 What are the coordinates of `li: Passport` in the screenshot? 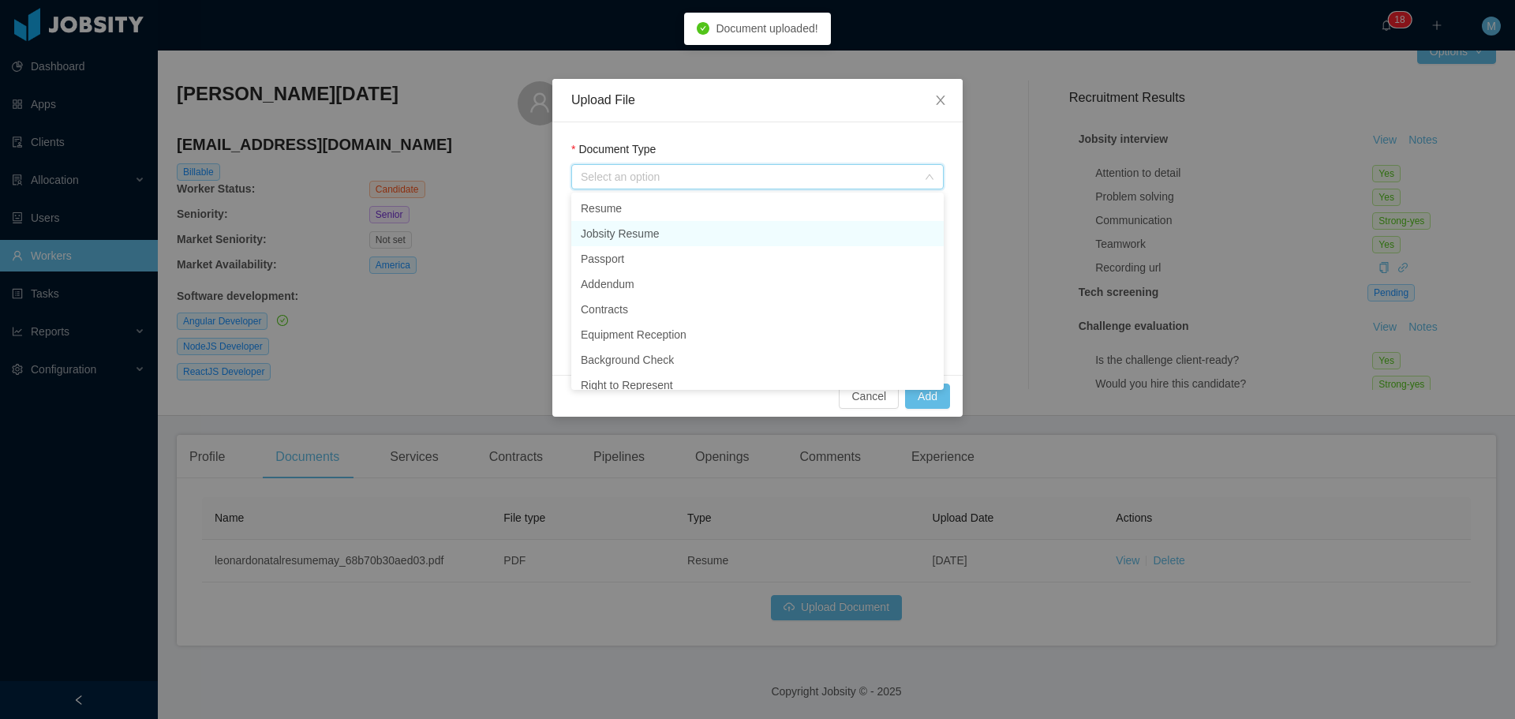 It's located at (757, 259).